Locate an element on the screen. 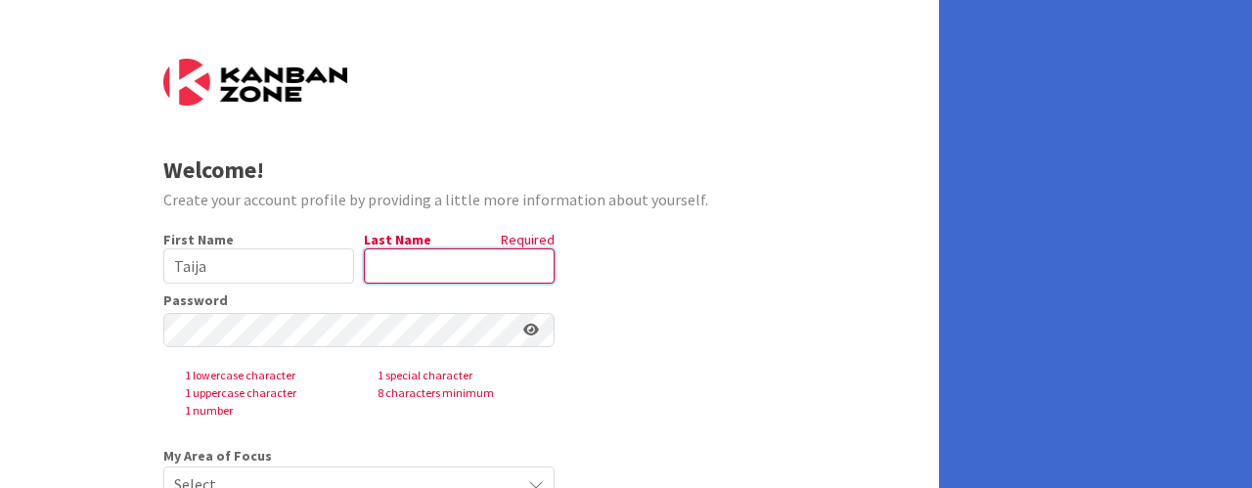  label: First Name is located at coordinates (199, 240).